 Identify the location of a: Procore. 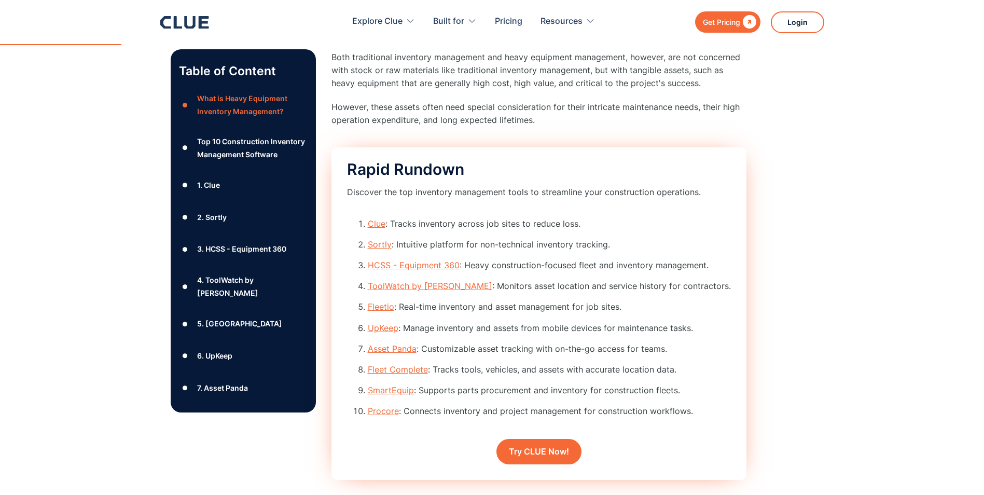
(383, 411).